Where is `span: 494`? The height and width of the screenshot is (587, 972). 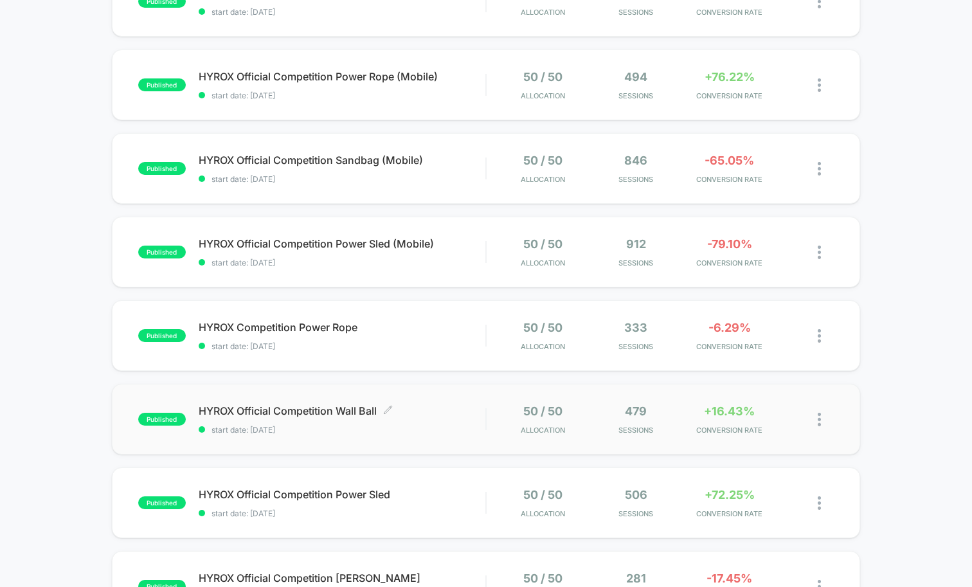 span: 494 is located at coordinates (636, 77).